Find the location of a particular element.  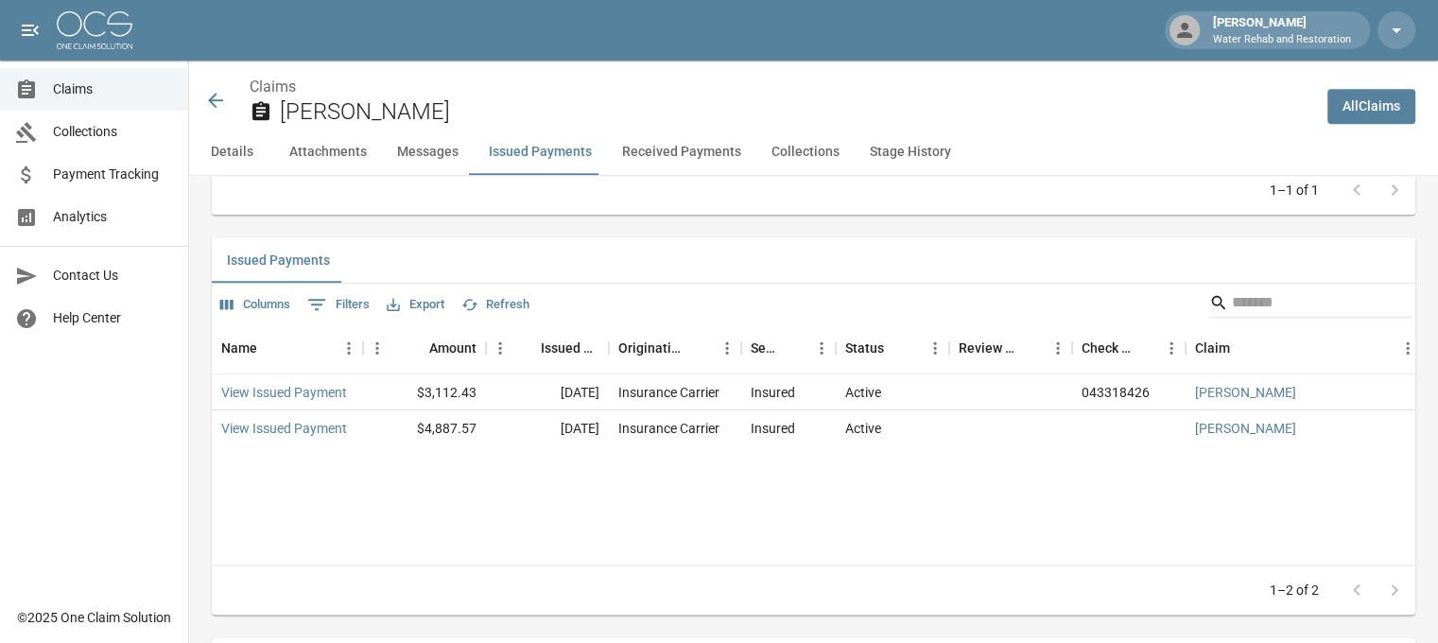

span: Payment Tracking is located at coordinates (112, 174).